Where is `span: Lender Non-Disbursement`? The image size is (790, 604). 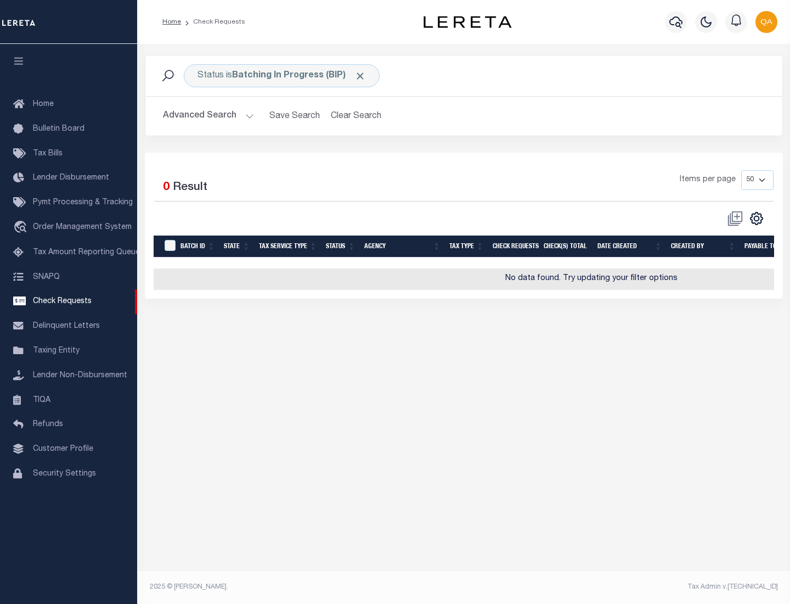
span: Lender Non-Disbursement is located at coordinates (80, 375).